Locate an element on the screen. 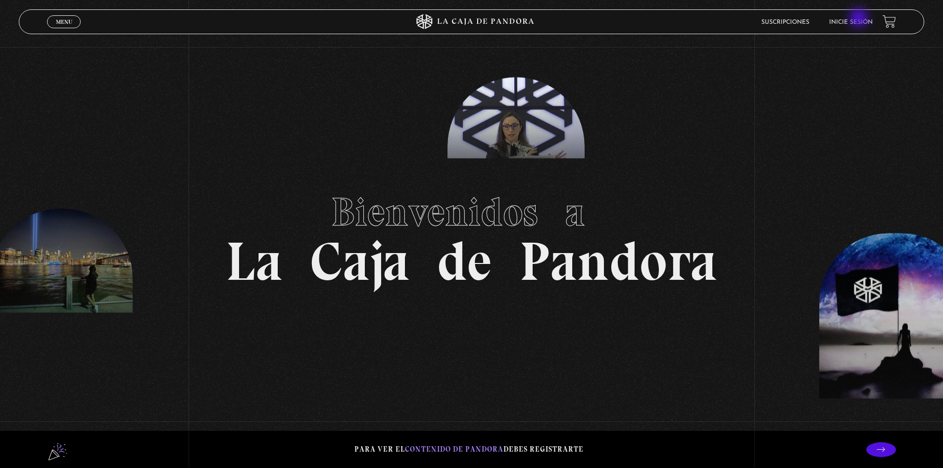 The height and width of the screenshot is (468, 943). span: Menu is located at coordinates (64, 22).